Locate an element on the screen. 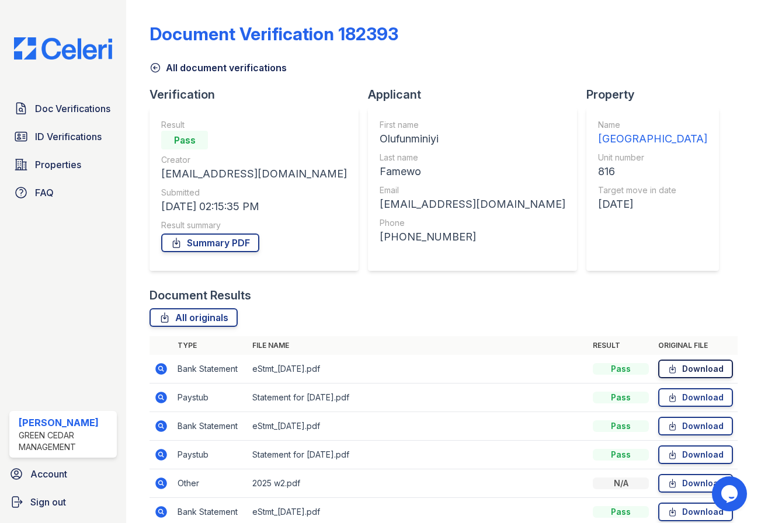 The width and height of the screenshot is (761, 523). div: Applicant is located at coordinates (477, 95).